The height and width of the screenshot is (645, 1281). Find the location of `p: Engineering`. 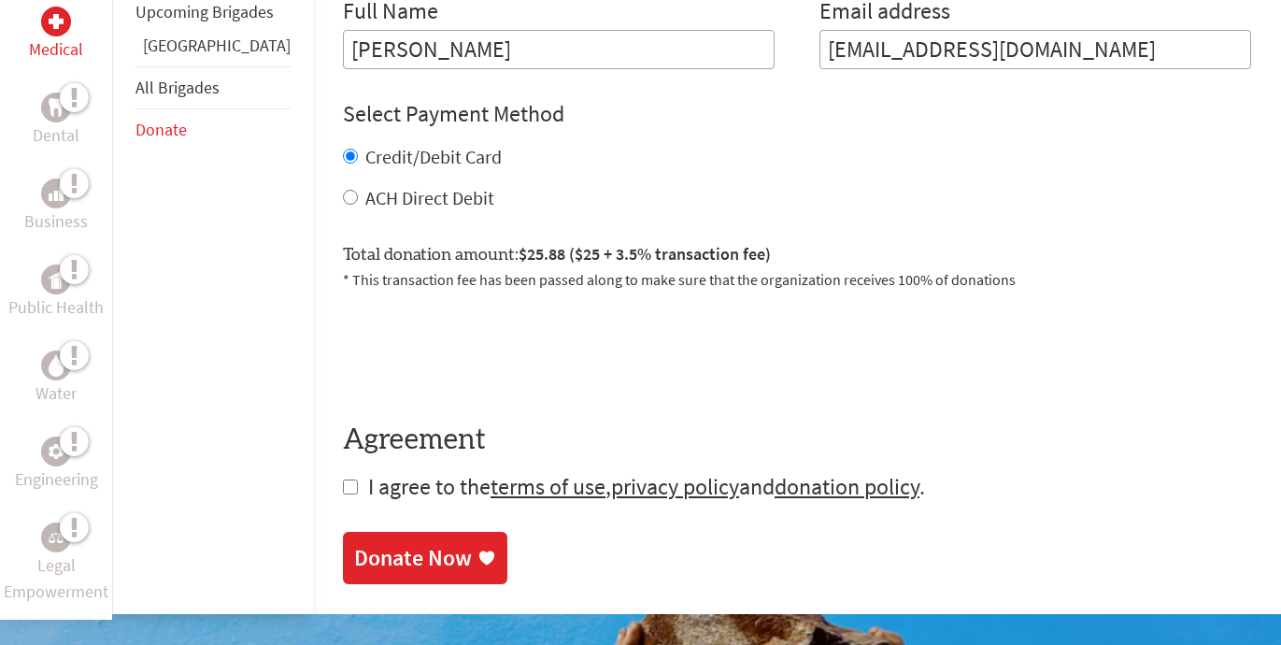

p: Engineering is located at coordinates (56, 479).